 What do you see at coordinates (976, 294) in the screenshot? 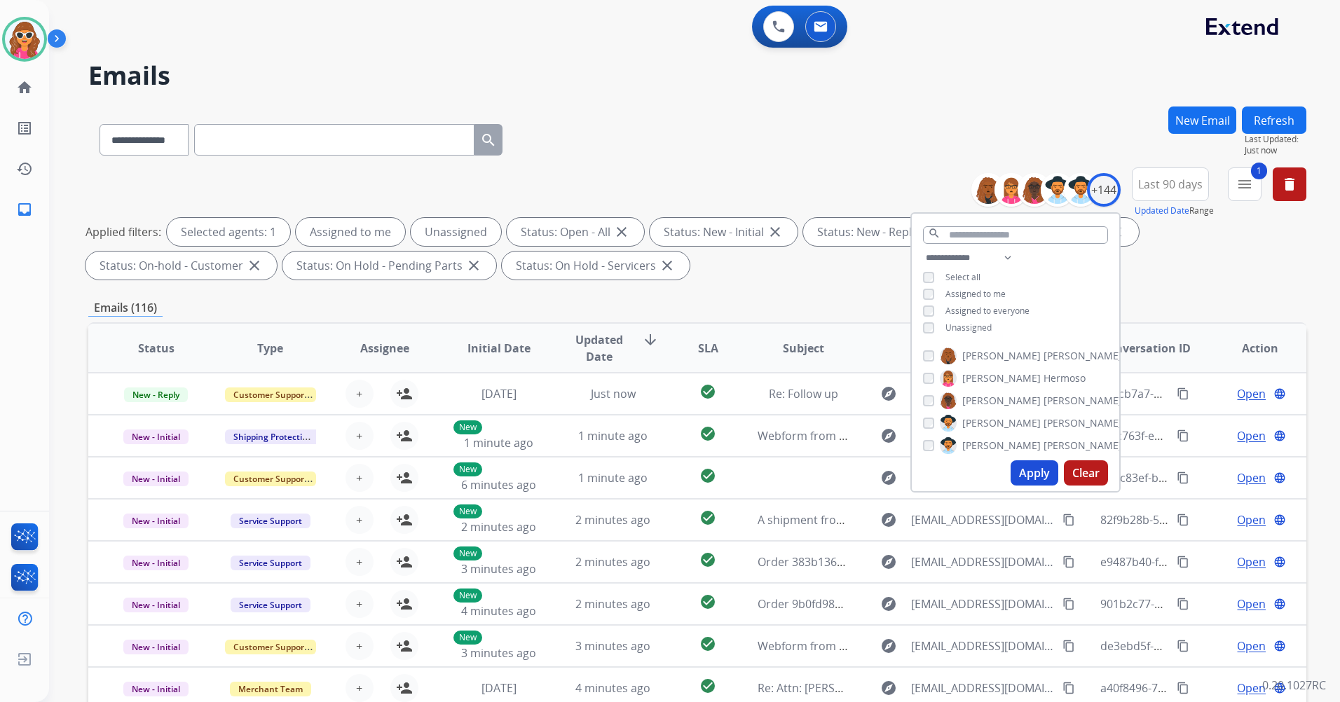
I see `span: Assigned to me` at bounding box center [976, 294].